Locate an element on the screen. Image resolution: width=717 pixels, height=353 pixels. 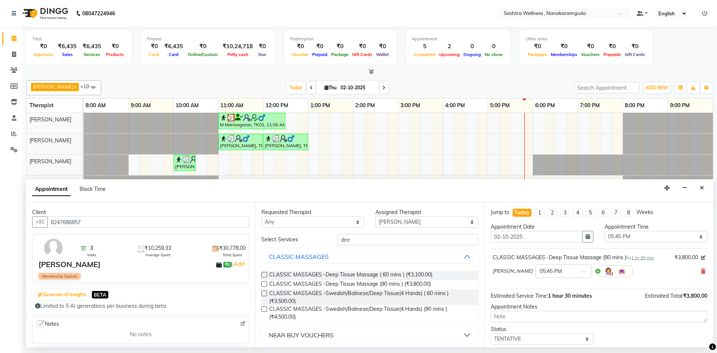
div: Appointment Date is located at coordinates (542, 227).